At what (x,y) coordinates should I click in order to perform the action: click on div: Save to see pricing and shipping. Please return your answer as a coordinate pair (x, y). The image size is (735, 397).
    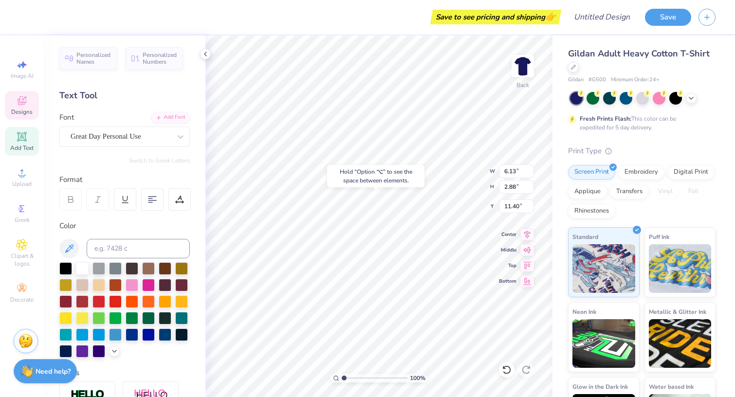
    Looking at the image, I should click on (495, 17).